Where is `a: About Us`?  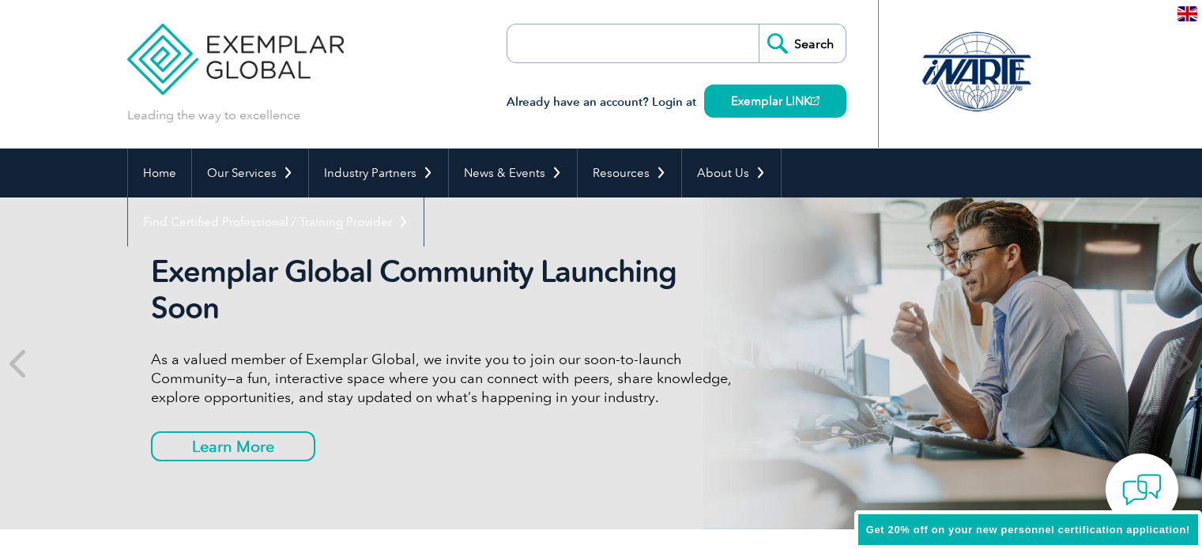 a: About Us is located at coordinates (731, 173).